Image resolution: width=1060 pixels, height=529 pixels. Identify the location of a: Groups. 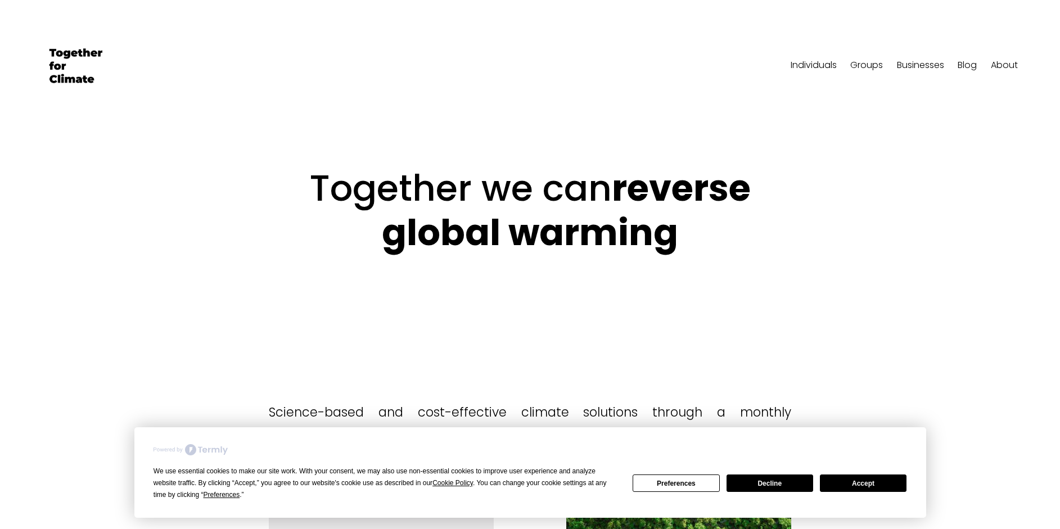
(867, 66).